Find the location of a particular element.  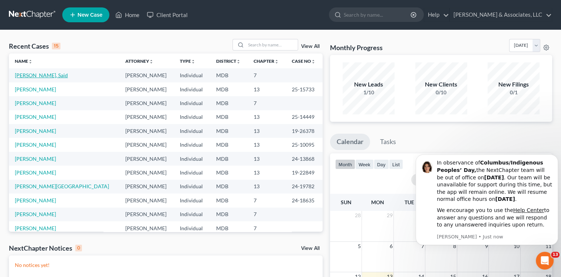

button: list is located at coordinates (396, 164).